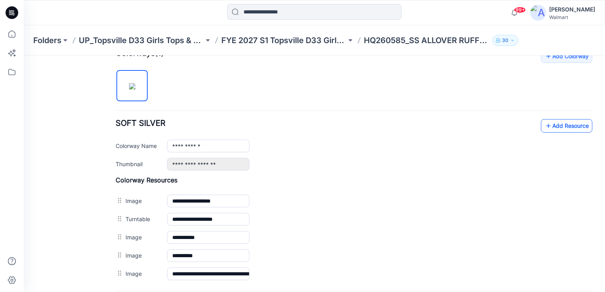  What do you see at coordinates (573, 17) in the screenshot?
I see `div: Walmart` at bounding box center [573, 17].